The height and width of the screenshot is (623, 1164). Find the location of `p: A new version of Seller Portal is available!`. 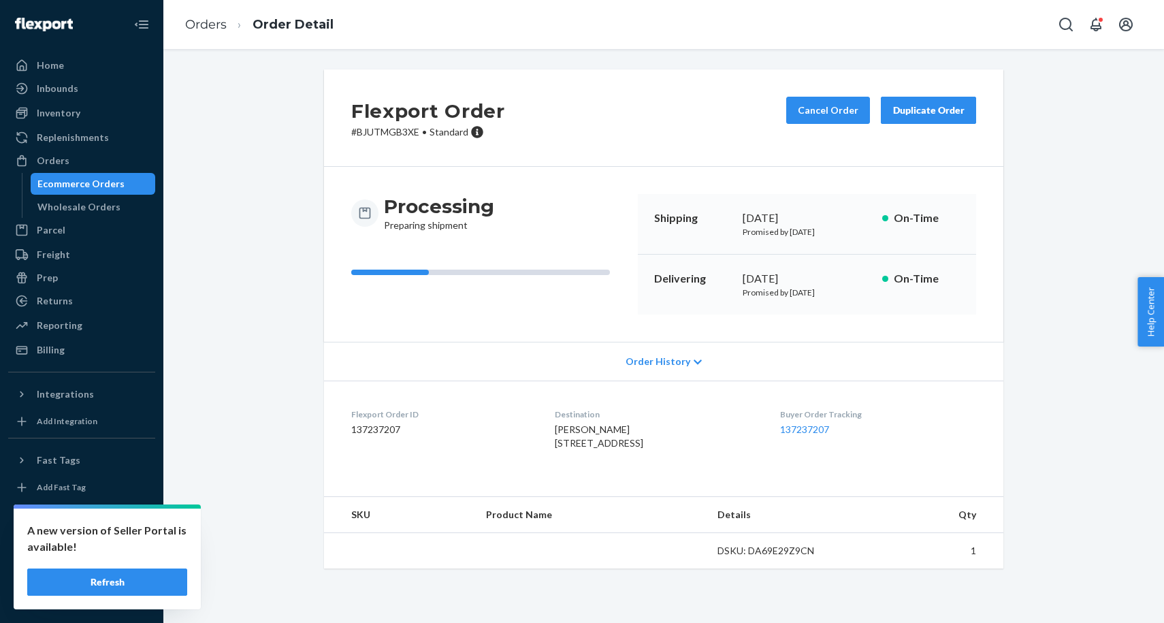

p: A new version of Seller Portal is available! is located at coordinates (107, 538).